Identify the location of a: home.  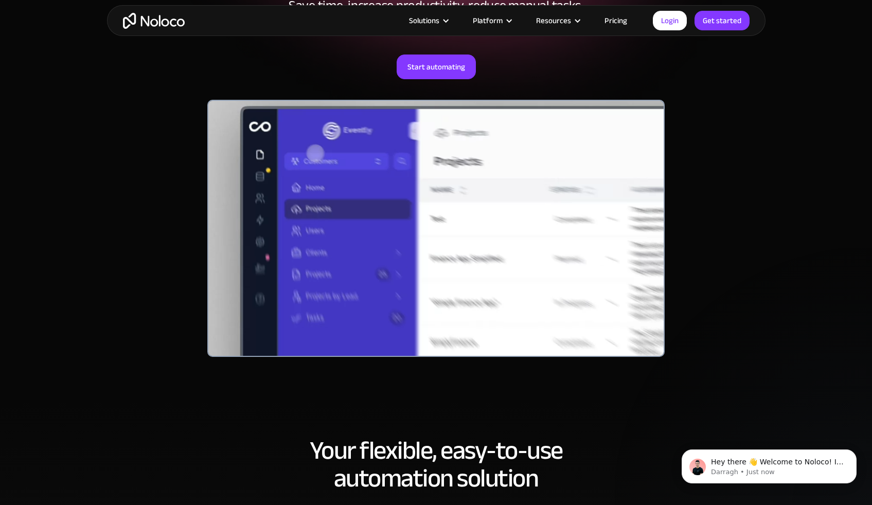
(154, 21).